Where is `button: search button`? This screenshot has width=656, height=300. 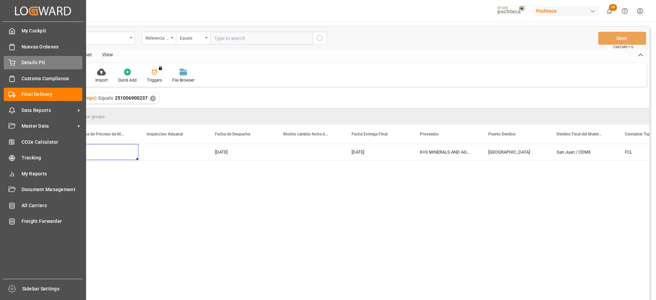
button: search button is located at coordinates (320, 38).